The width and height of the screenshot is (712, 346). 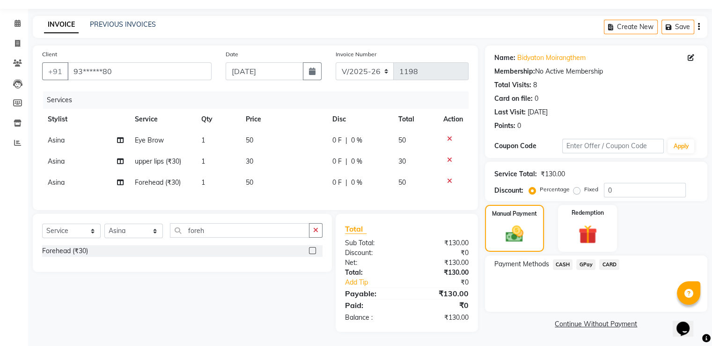 I want to click on button: +91, so click(x=55, y=71).